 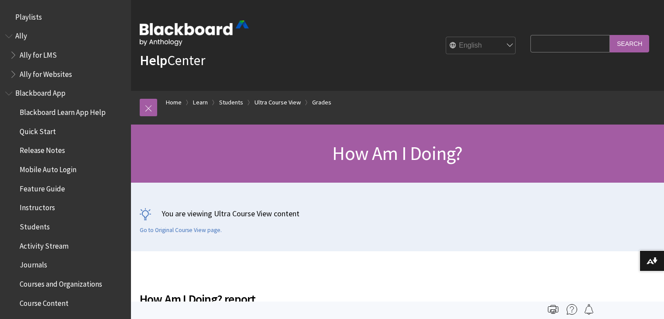 What do you see at coordinates (46, 72) in the screenshot?
I see `span: Ally for Websites` at bounding box center [46, 72].